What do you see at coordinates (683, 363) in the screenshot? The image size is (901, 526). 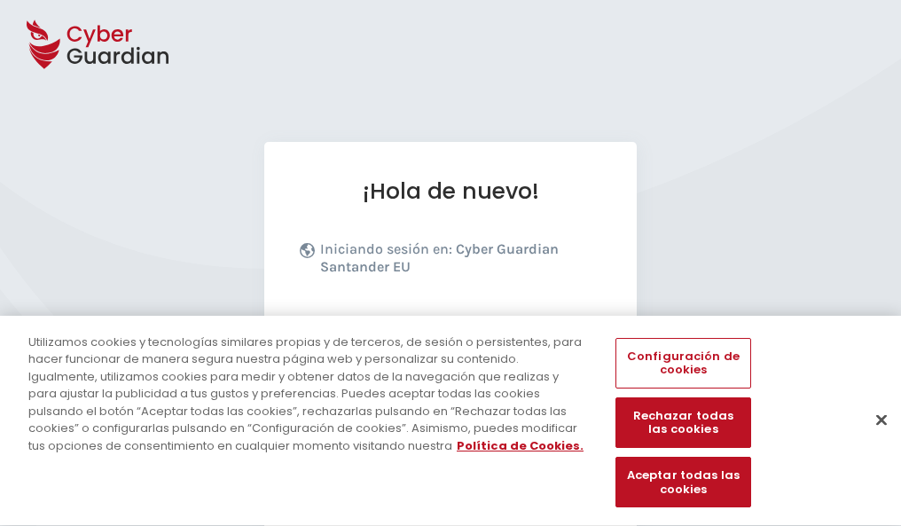 I see `button: Configuración de cookies` at bounding box center [683, 363].